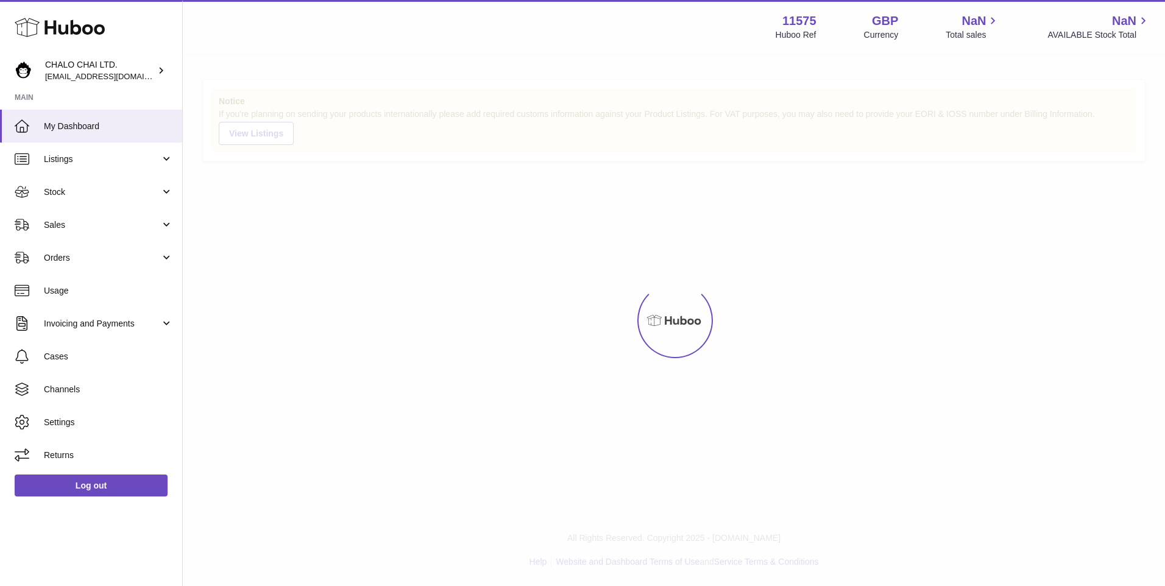 The image size is (1165, 586). Describe the element at coordinates (102, 192) in the screenshot. I see `span: Stock` at that location.